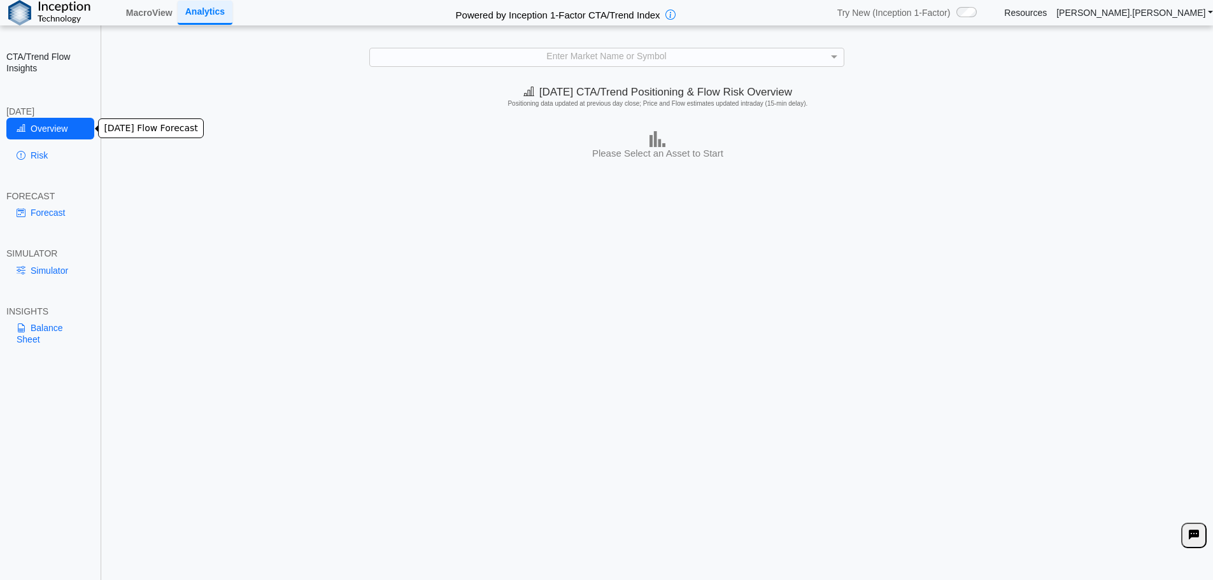 This screenshot has height=580, width=1213. Describe the element at coordinates (50, 62) in the screenshot. I see `h2: CTA/Trend Flow Insights` at that location.